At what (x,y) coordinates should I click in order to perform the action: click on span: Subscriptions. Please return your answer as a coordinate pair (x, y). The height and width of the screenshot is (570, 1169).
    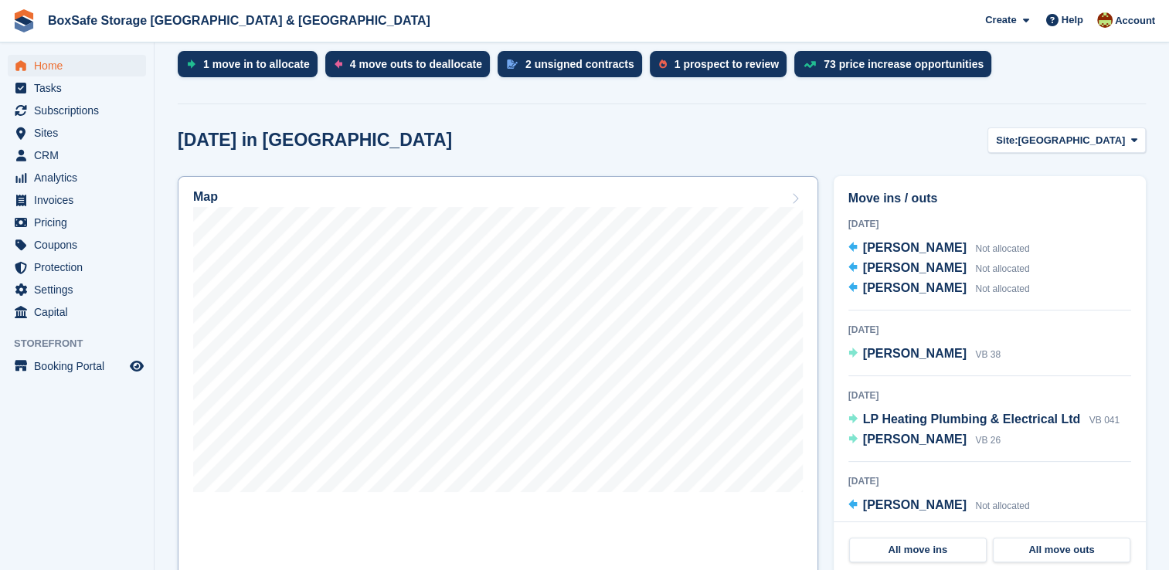
    Looking at the image, I should click on (80, 111).